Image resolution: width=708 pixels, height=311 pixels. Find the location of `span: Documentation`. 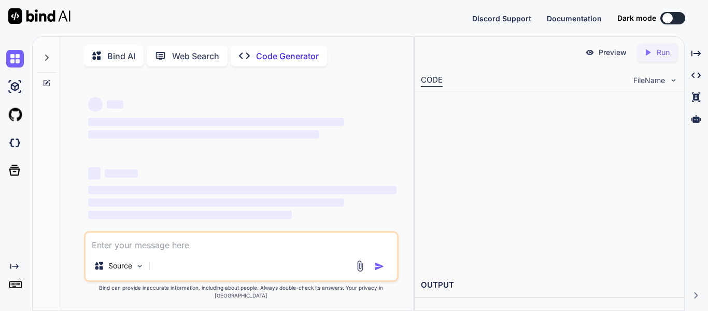

span: Documentation is located at coordinates (575, 18).